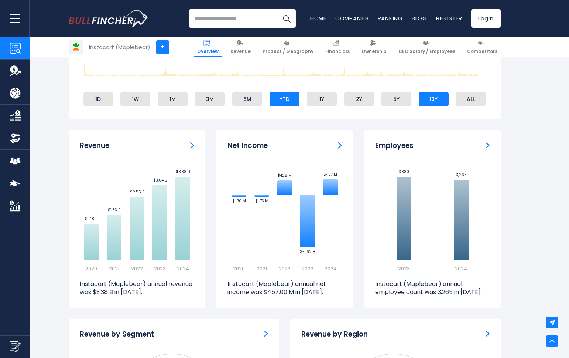  Describe the element at coordinates (434, 99) in the screenshot. I see `li: 10Y` at that location.